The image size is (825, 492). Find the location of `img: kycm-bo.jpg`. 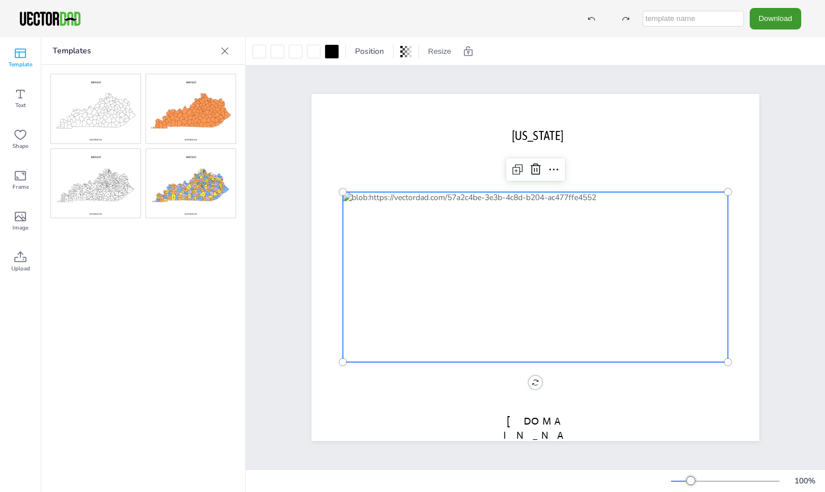

img: kycm-bo.jpg is located at coordinates (96, 109).